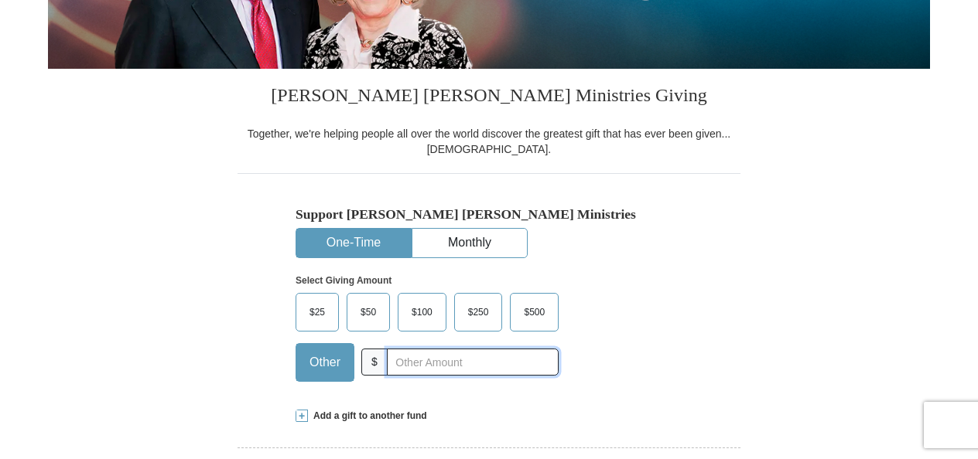 The image size is (978, 459). Describe the element at coordinates (353, 243) in the screenshot. I see `button: One-Time` at that location.